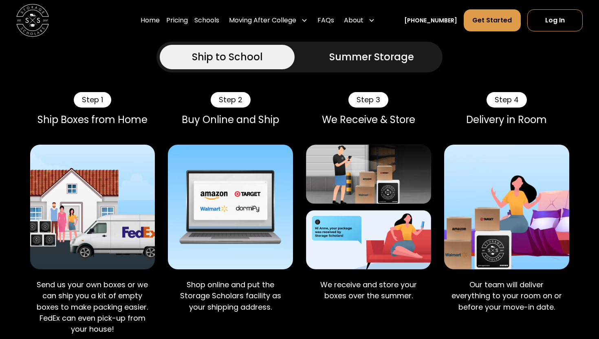  What do you see at coordinates (177, 20) in the screenshot?
I see `a: Pricing` at bounding box center [177, 20].